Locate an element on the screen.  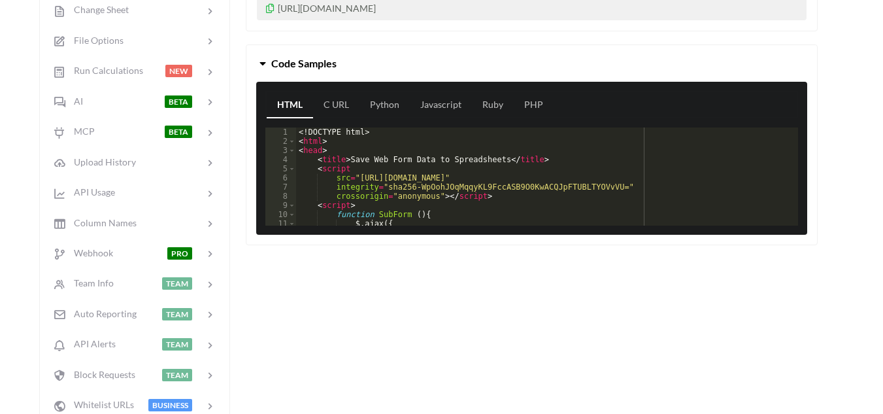
span: Team Info is located at coordinates (90, 282).